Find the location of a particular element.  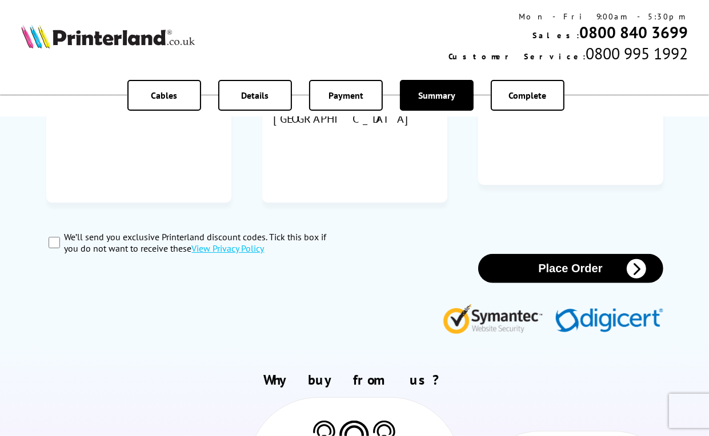

span: Summary is located at coordinates (436, 95).